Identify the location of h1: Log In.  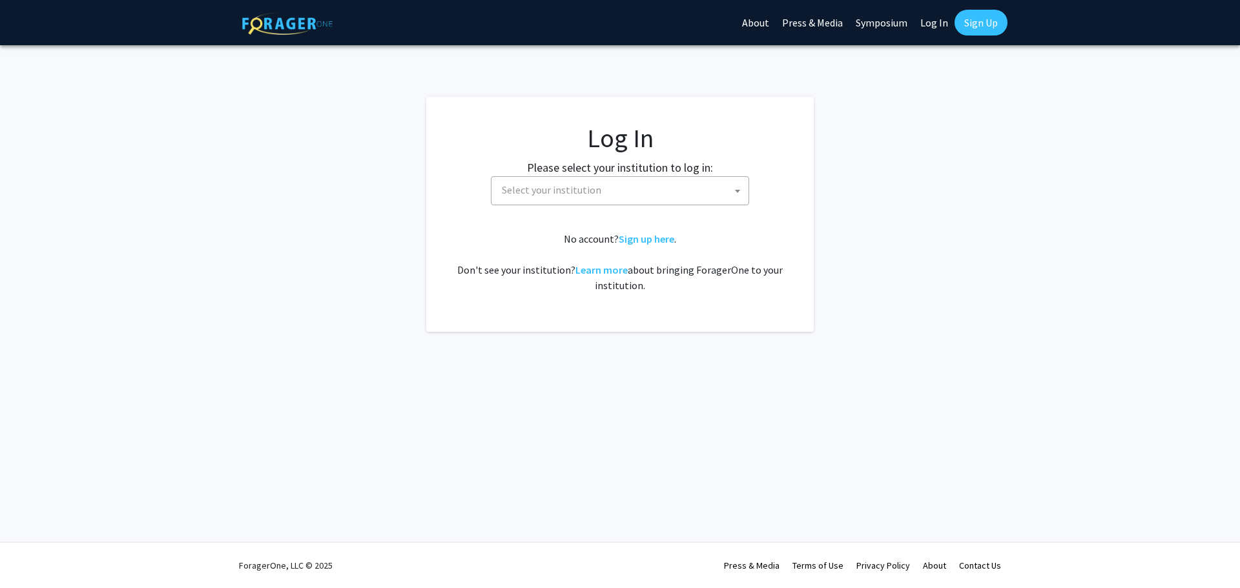
(620, 138).